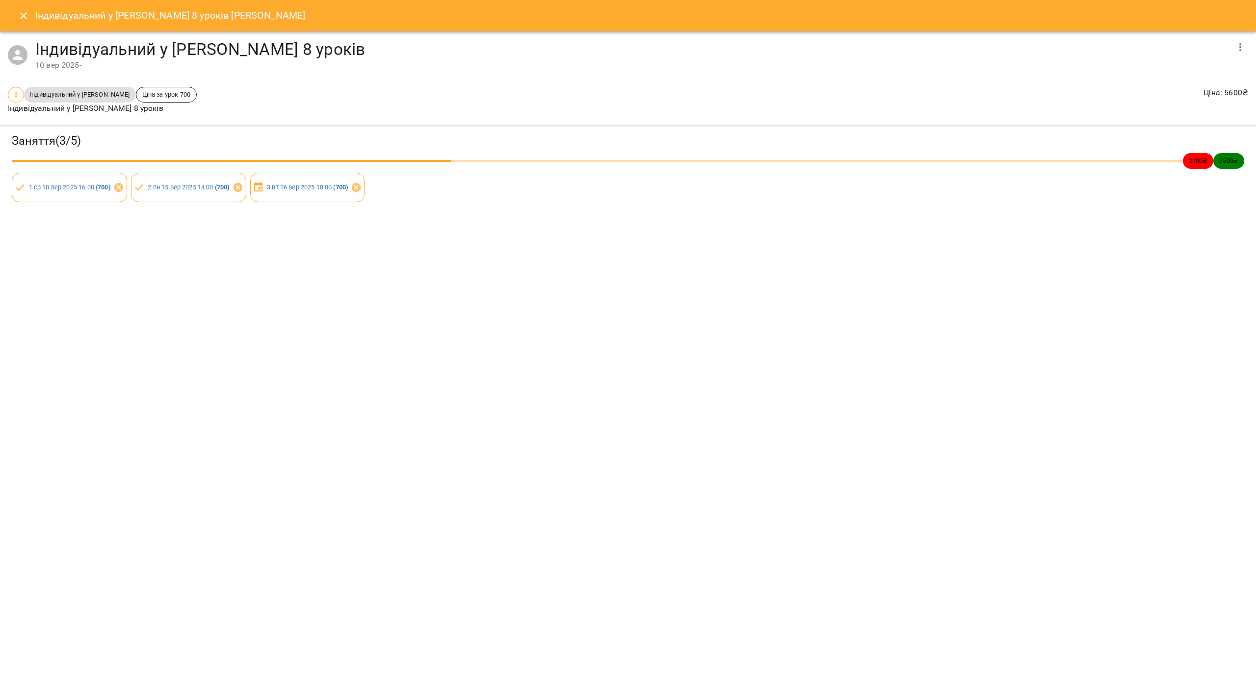 This screenshot has height=681, width=1256. What do you see at coordinates (166, 94) in the screenshot?
I see `span: Ціна за урок 700` at bounding box center [166, 94].